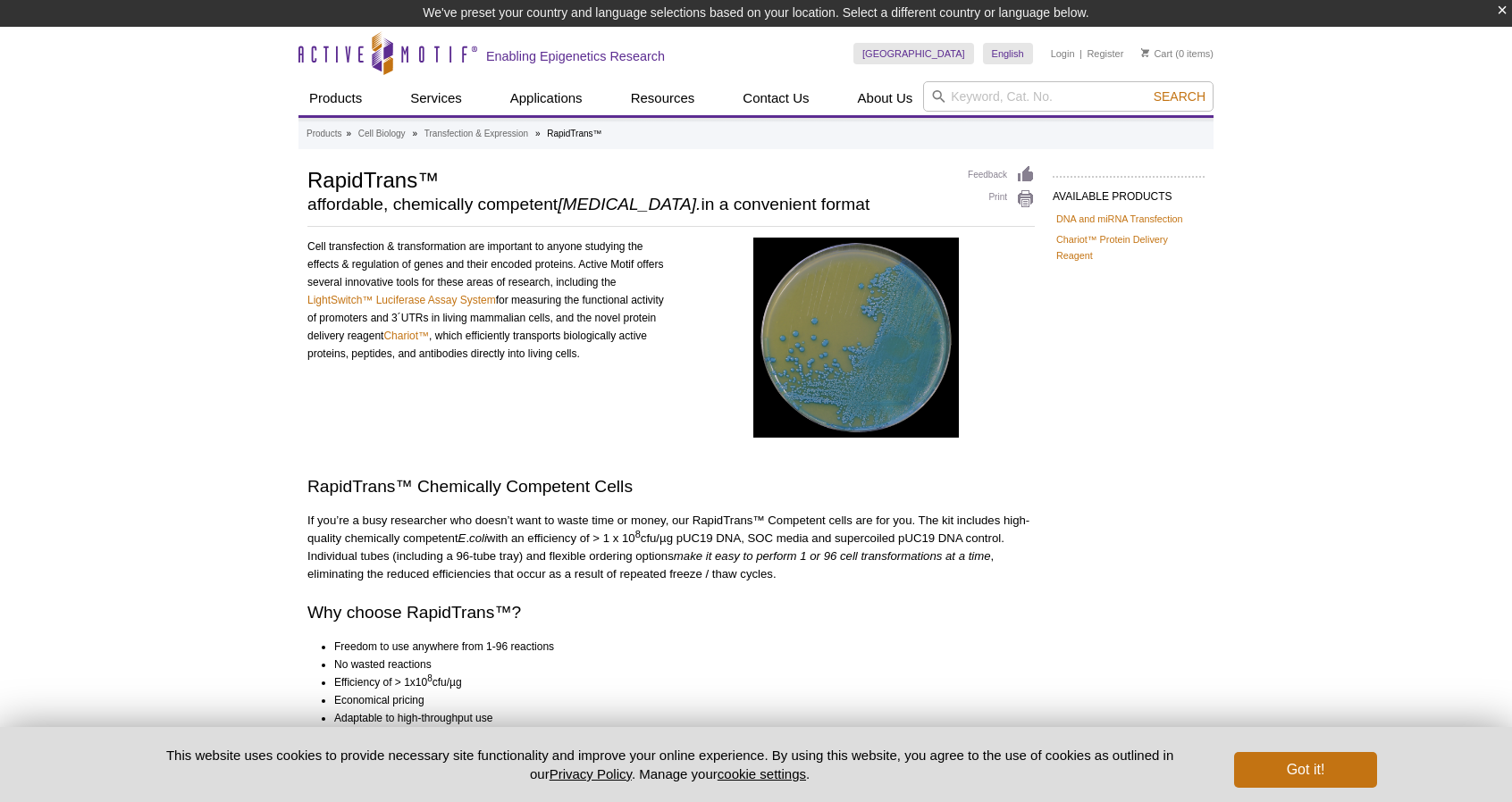 The image size is (1512, 802). Describe the element at coordinates (672, 612) in the screenshot. I see `h2: Why choose RapidTrans™?` at that location.